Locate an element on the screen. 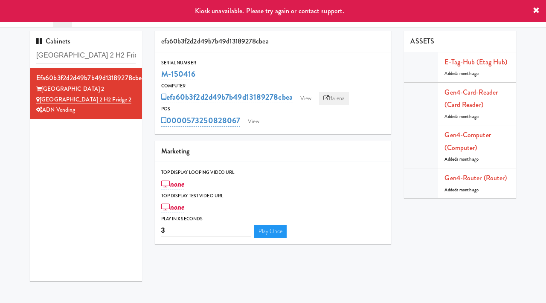 Image resolution: width=546 pixels, height=303 pixels. a: Gen4-card-reader (Card Reader) is located at coordinates (471, 99).